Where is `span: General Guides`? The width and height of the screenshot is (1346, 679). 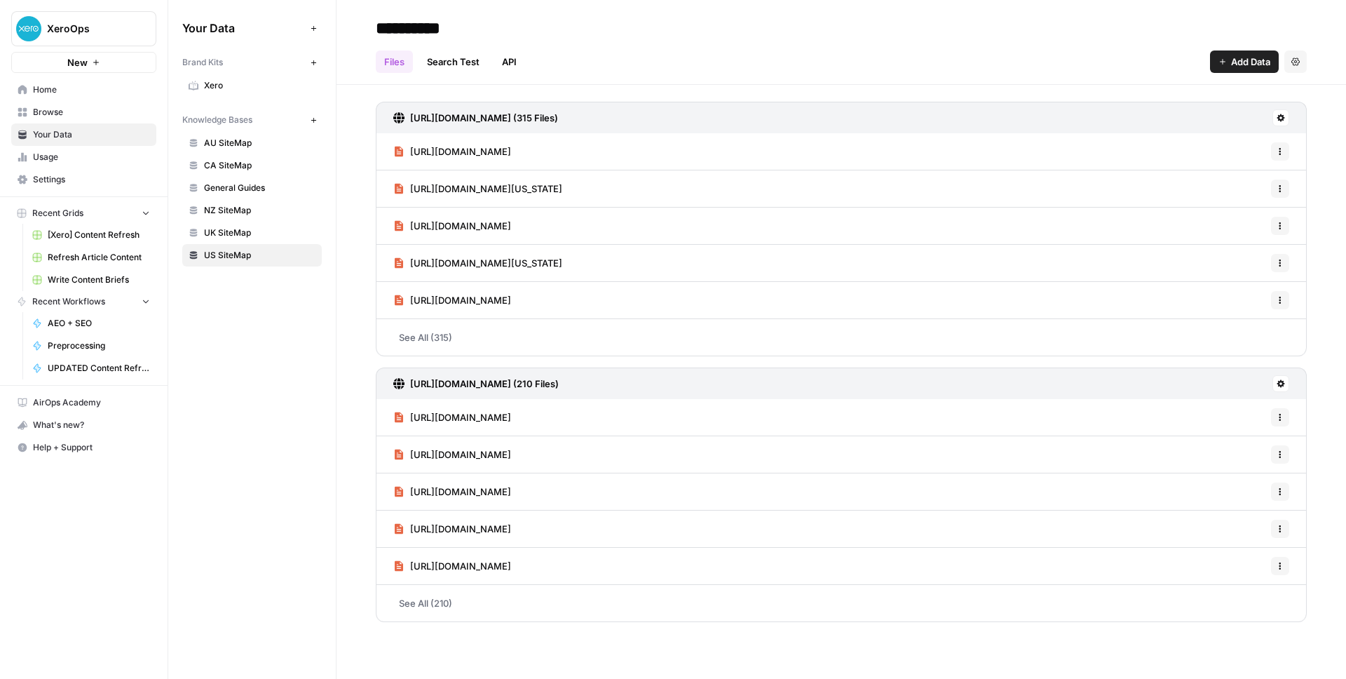 span: General Guides is located at coordinates (259, 188).